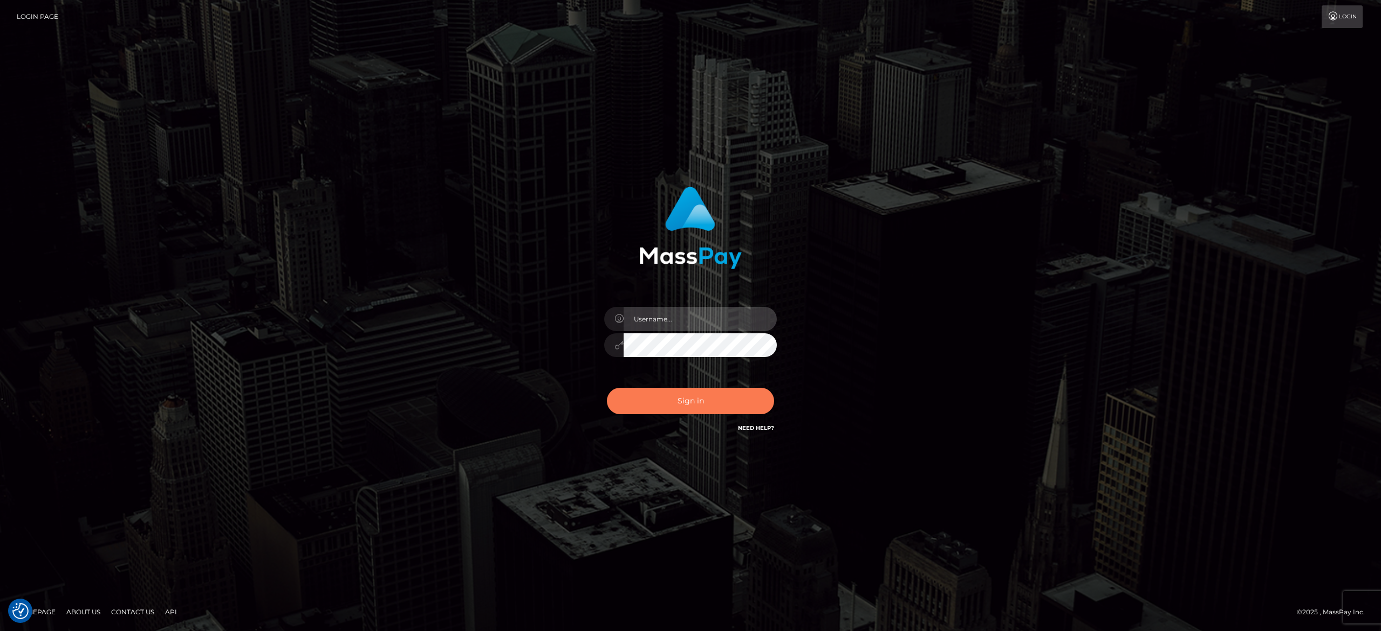 The image size is (1381, 631). Describe the element at coordinates (21, 611) in the screenshot. I see `img: Revisit consent button` at that location.